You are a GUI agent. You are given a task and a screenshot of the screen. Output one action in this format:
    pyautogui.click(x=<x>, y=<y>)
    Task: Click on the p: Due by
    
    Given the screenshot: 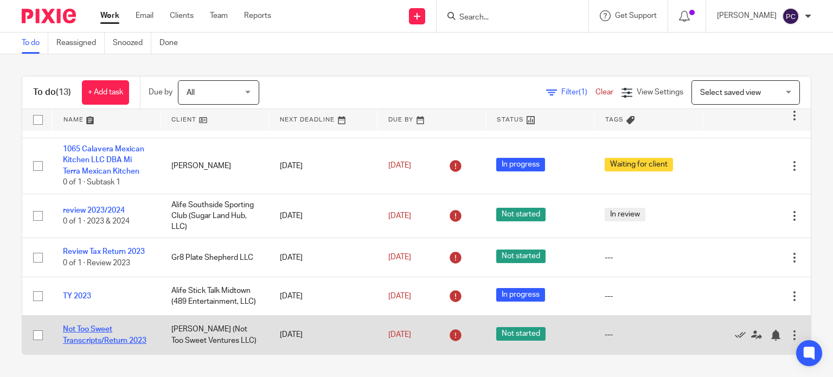 What is the action you would take?
    pyautogui.click(x=160, y=92)
    